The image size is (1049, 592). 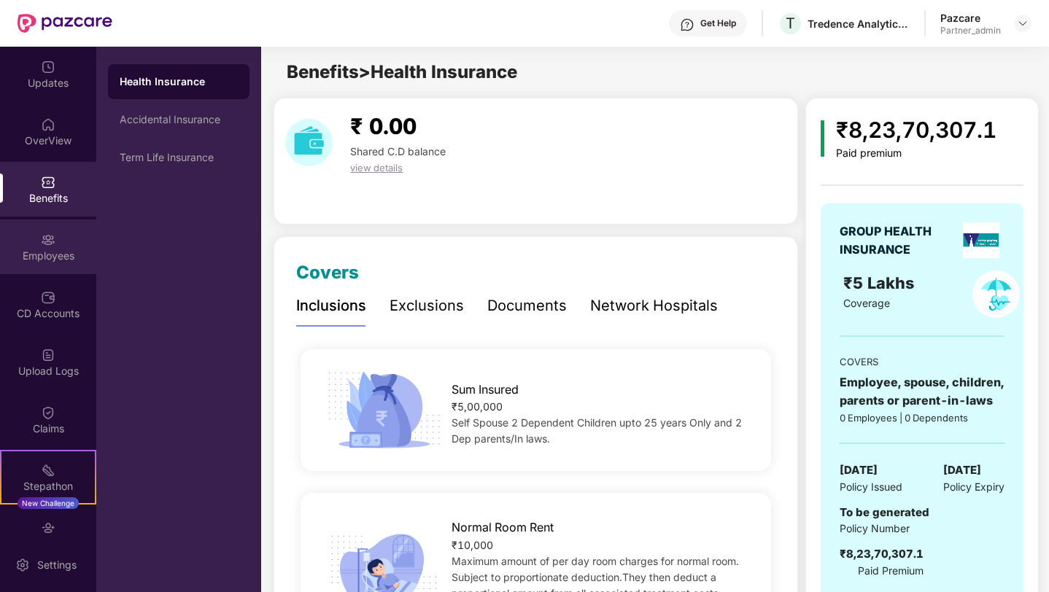 What do you see at coordinates (970, 18) in the screenshot?
I see `div: Pazcare` at bounding box center [970, 18].